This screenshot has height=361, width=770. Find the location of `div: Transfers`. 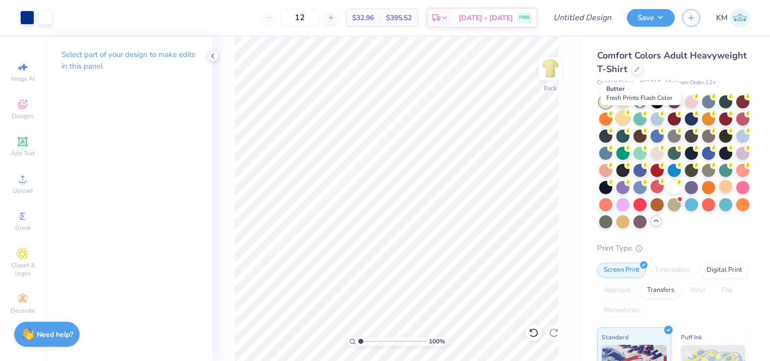

div: Transfers is located at coordinates (660, 290).